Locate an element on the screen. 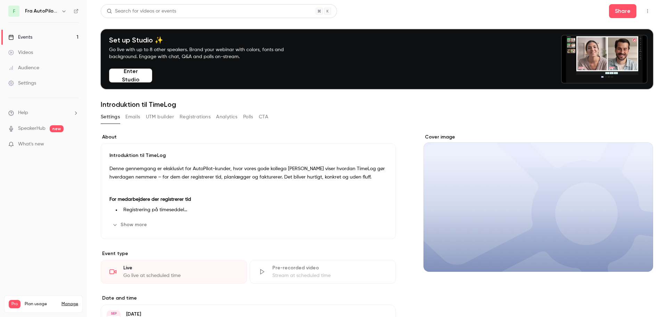  div: Audience is located at coordinates (24, 68).